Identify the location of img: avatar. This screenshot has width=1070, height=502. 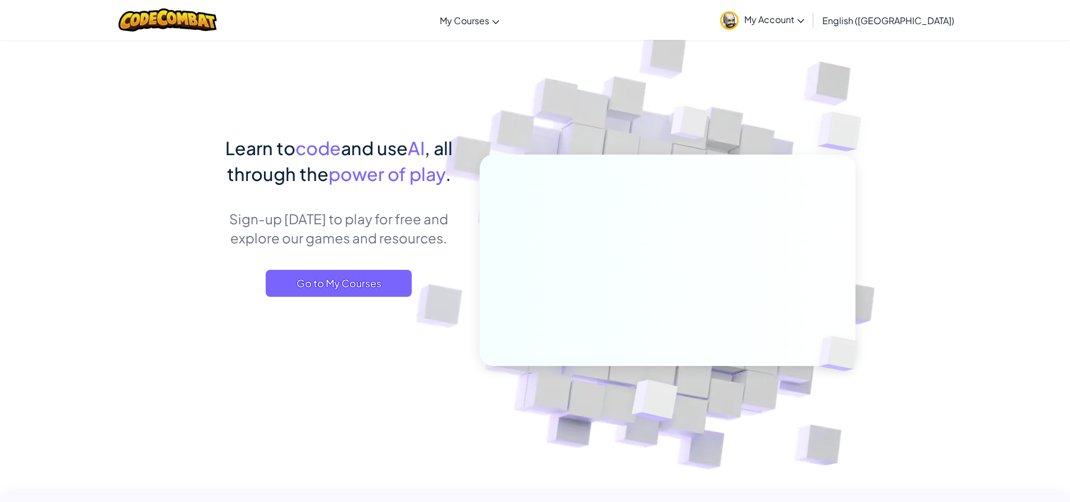
(729, 20).